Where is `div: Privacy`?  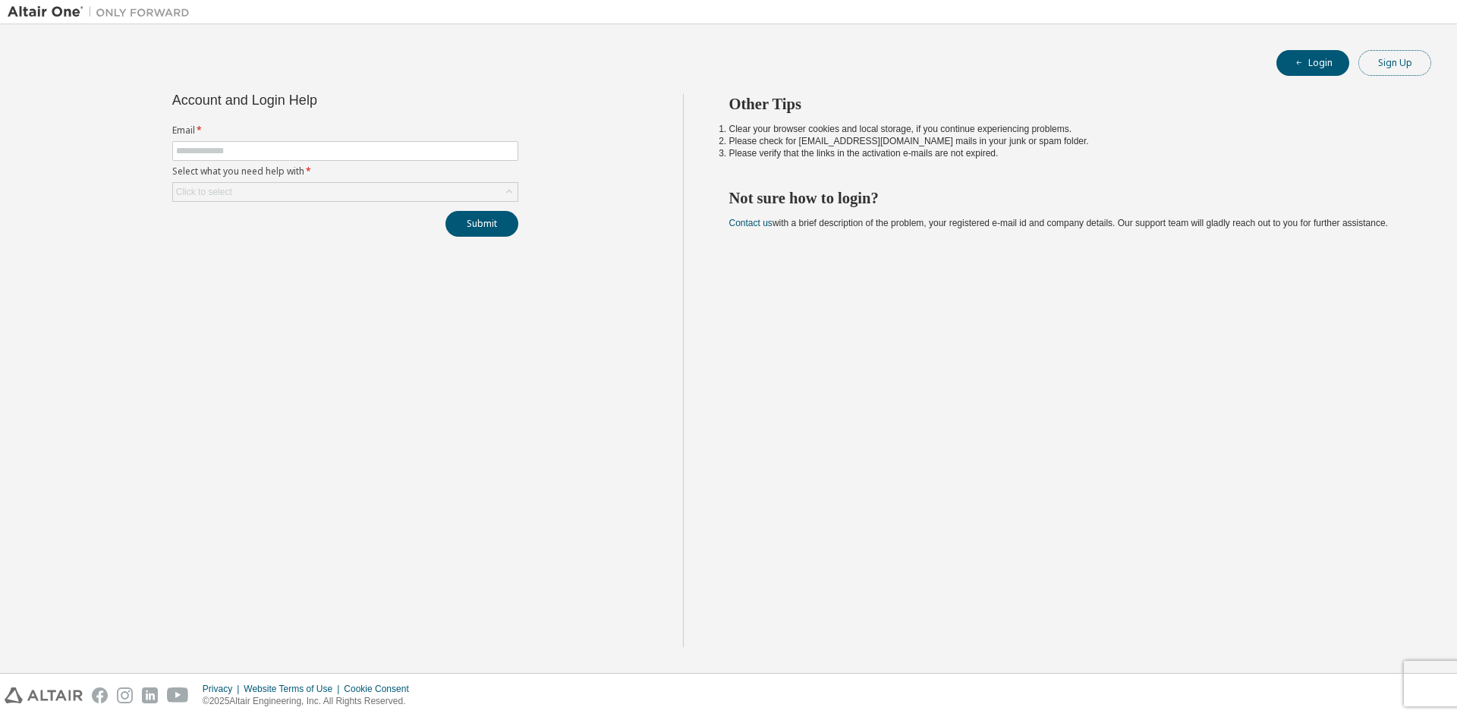
div: Privacy is located at coordinates (223, 689).